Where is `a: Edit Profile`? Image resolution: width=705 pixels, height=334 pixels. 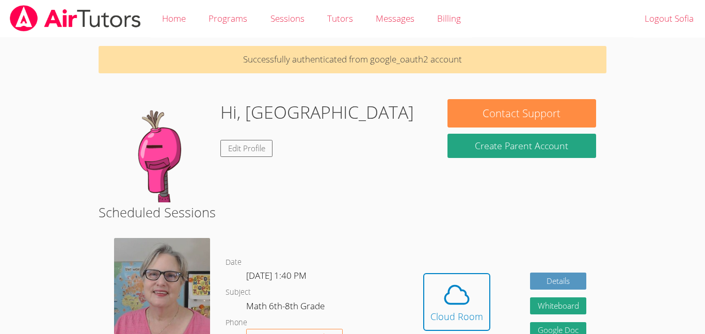
a: Edit Profile is located at coordinates (247, 148).